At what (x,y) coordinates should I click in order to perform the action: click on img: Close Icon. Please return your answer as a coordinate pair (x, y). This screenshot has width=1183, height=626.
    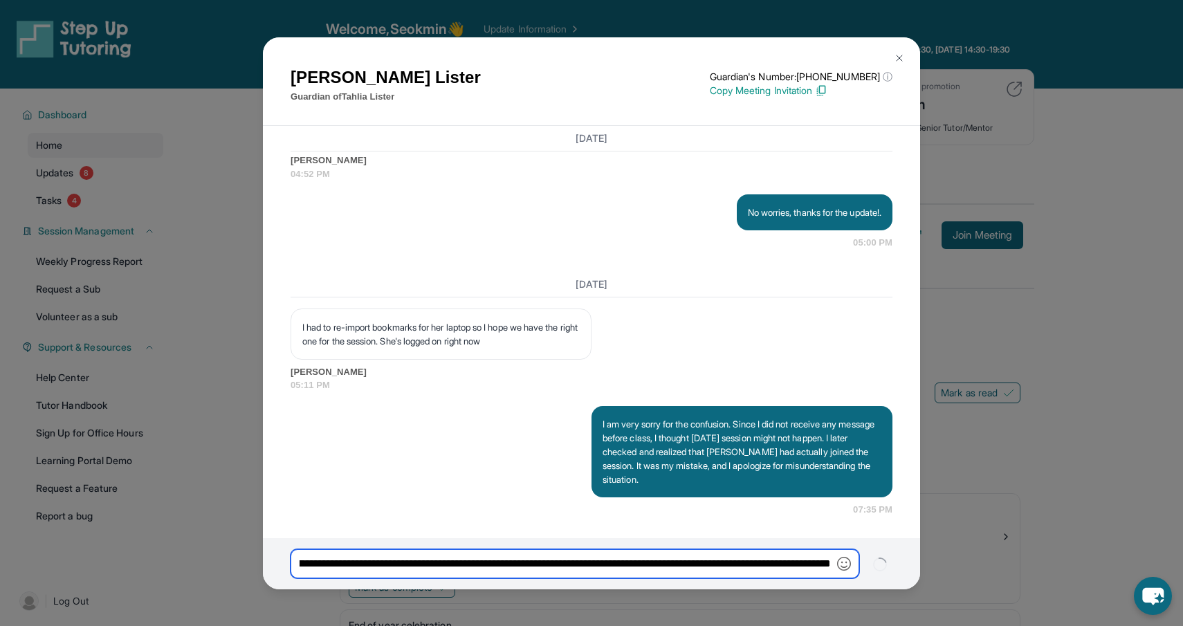
    Looking at the image, I should click on (900, 58).